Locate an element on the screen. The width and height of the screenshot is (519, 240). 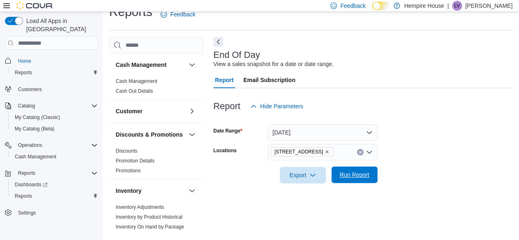
button: Export is located at coordinates (303, 175).